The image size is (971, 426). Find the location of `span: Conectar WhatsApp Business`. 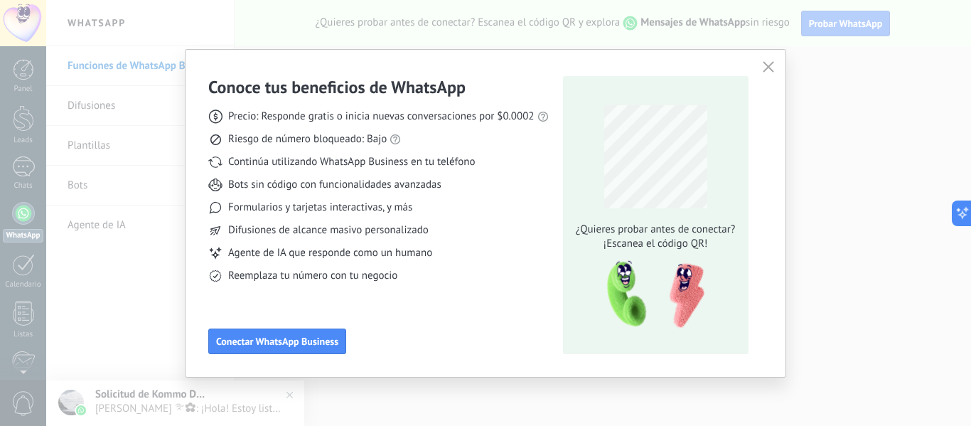

span: Conectar WhatsApp Business is located at coordinates (277, 341).